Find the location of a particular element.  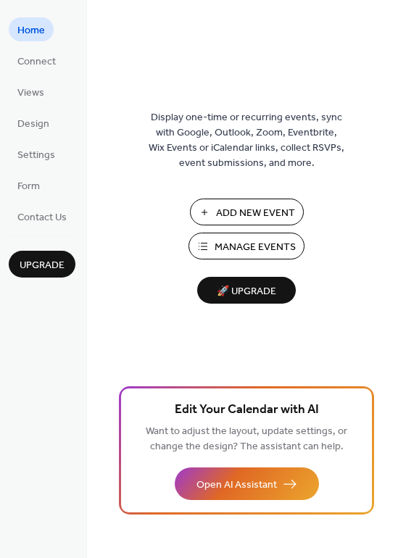

span: Home is located at coordinates (31, 30).